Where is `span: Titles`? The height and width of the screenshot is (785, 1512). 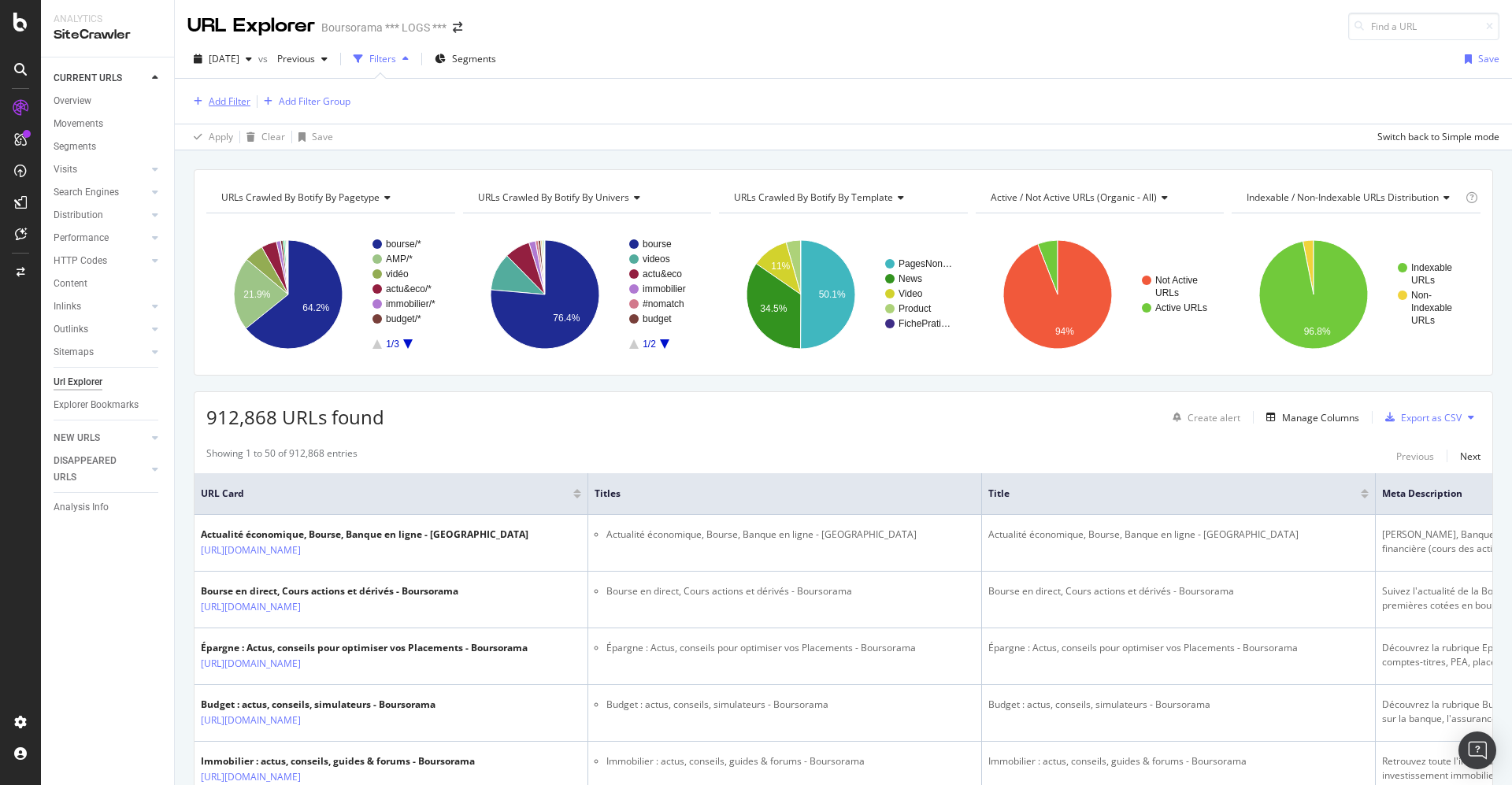
span: Titles is located at coordinates (773, 494).